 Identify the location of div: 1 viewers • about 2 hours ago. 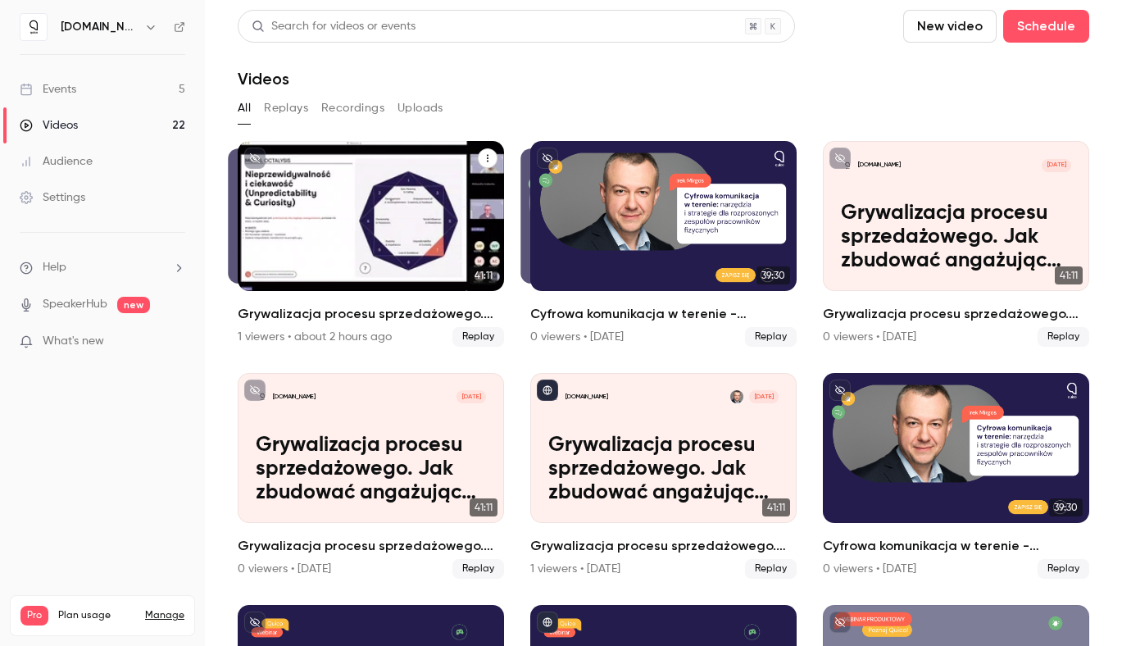
(315, 337).